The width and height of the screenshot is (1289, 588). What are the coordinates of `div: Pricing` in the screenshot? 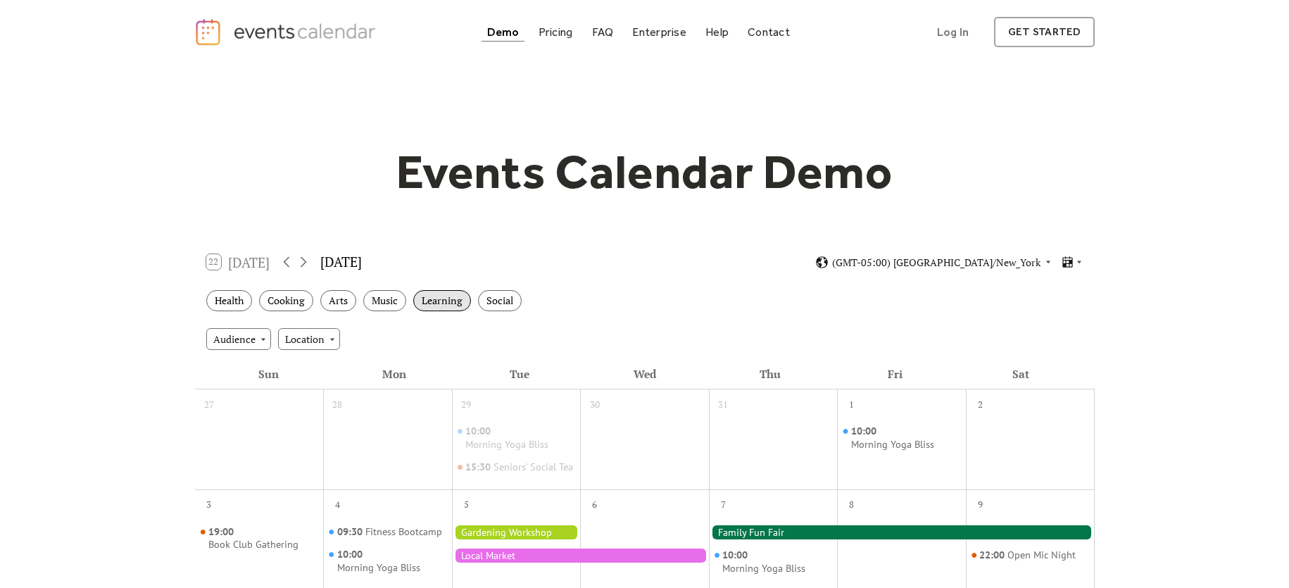 It's located at (556, 32).